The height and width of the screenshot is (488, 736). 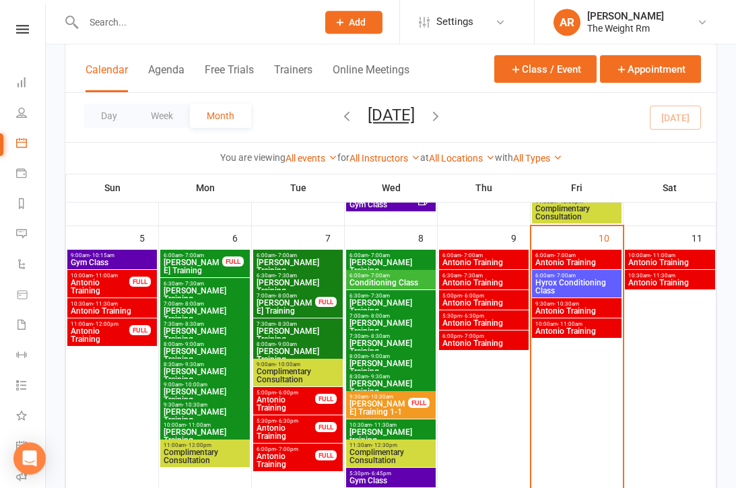 What do you see at coordinates (252, 157) in the screenshot?
I see `strong: You are viewing` at bounding box center [252, 157].